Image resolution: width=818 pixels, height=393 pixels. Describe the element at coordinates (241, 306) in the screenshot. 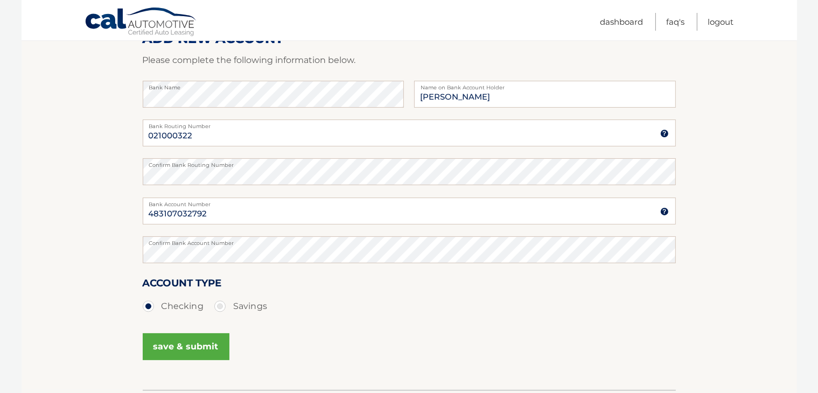

I see `label: Savings` at that location.